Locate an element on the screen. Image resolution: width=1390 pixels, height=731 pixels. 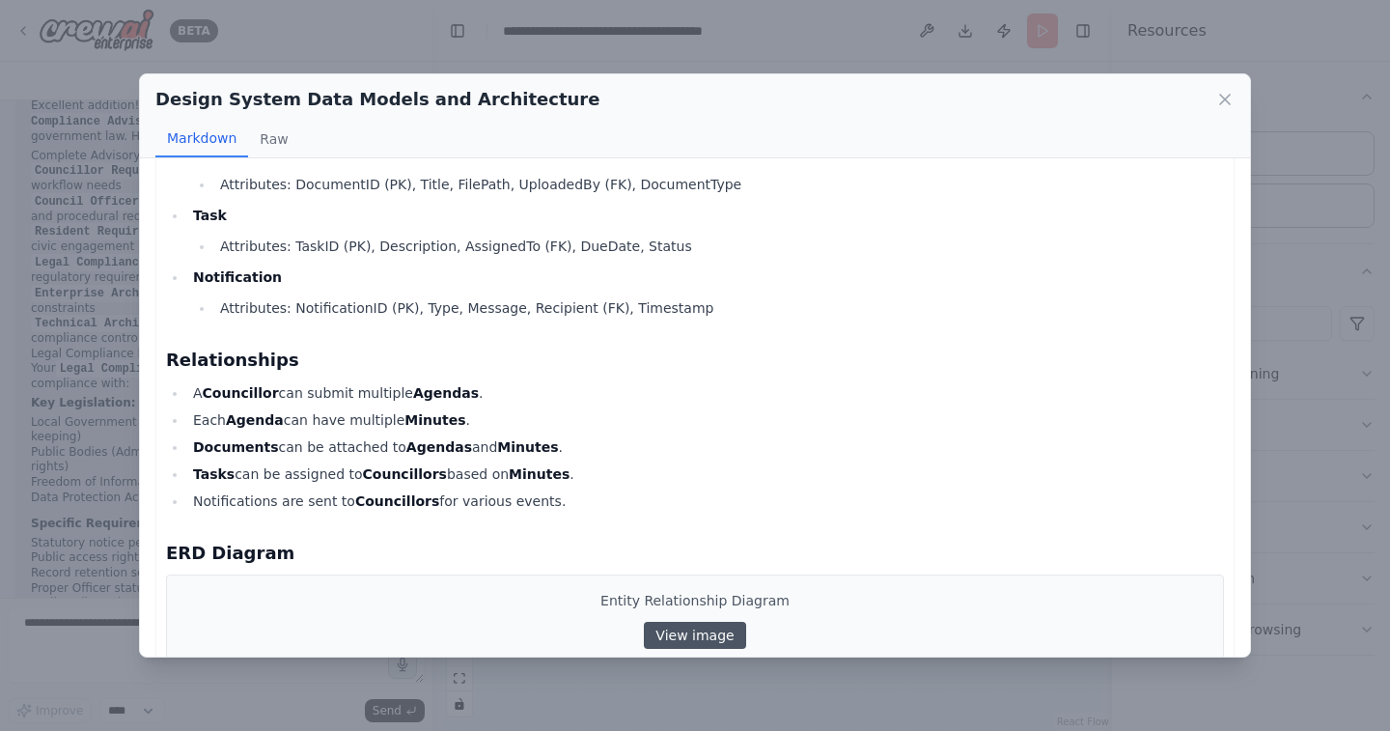
li: Notifications are sent to for various events. is located at coordinates (705, 501).